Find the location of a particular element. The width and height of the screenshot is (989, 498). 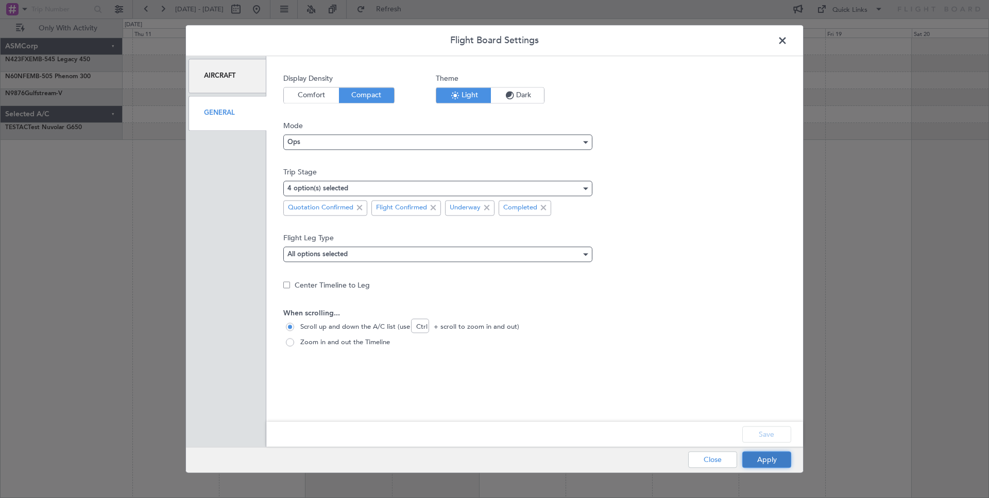

header: Flight Board Settings is located at coordinates (494, 41).